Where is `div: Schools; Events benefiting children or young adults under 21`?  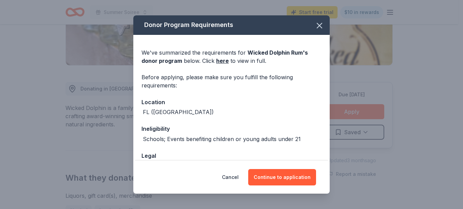
div: Schools; Events benefiting children or young adults under 21 is located at coordinates (221, 139).